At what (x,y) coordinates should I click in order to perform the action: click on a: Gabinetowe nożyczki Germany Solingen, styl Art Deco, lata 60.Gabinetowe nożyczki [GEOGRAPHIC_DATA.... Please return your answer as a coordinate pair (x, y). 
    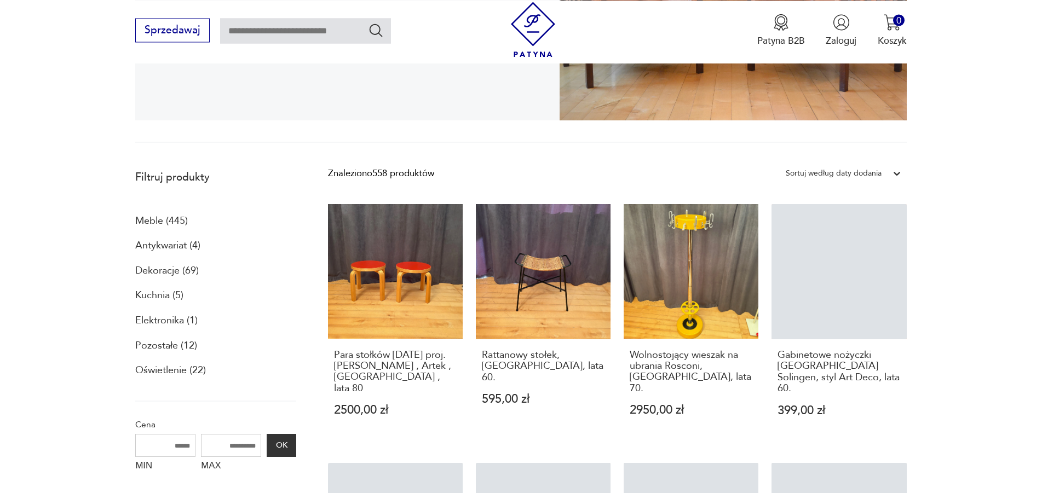
    Looking at the image, I should click on (839, 323).